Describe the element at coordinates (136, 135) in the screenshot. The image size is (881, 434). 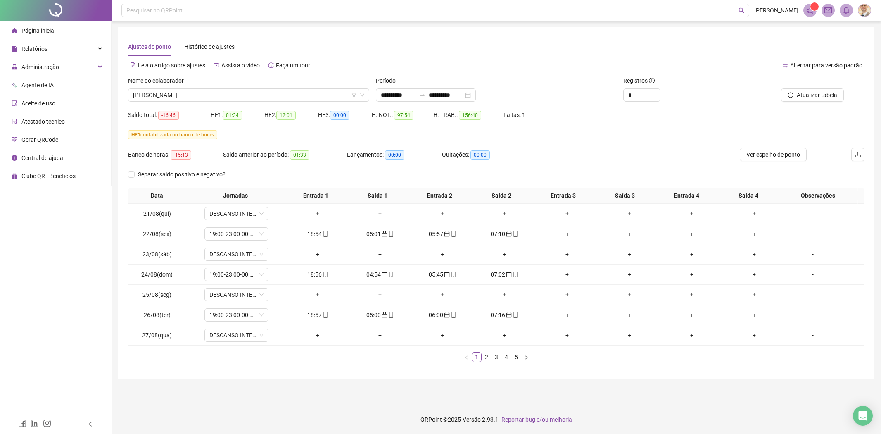
I see `span: HE 1` at that location.